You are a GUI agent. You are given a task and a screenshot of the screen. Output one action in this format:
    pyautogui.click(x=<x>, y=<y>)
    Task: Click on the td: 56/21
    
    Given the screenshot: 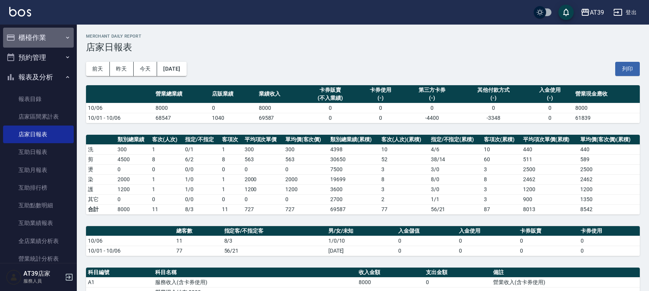 What is the action you would take?
    pyautogui.click(x=455, y=209)
    